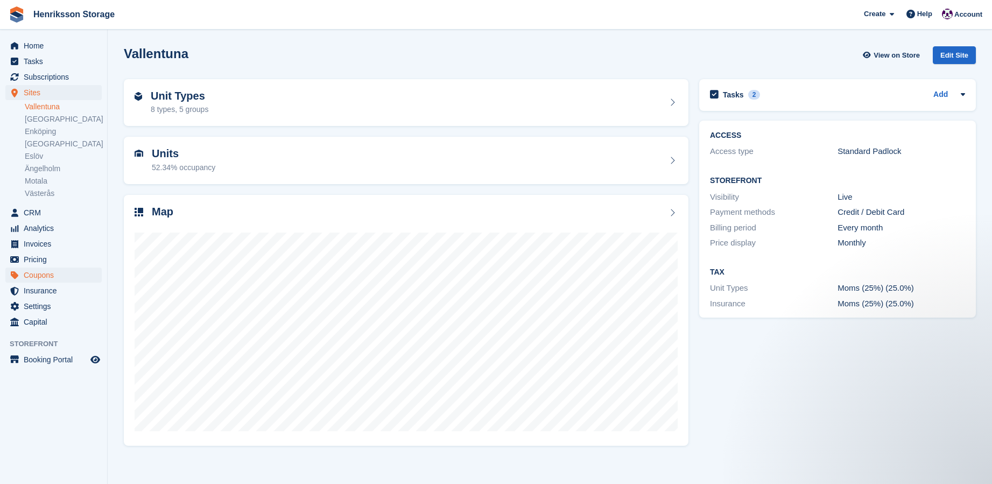  I want to click on span: View on Store, so click(896, 55).